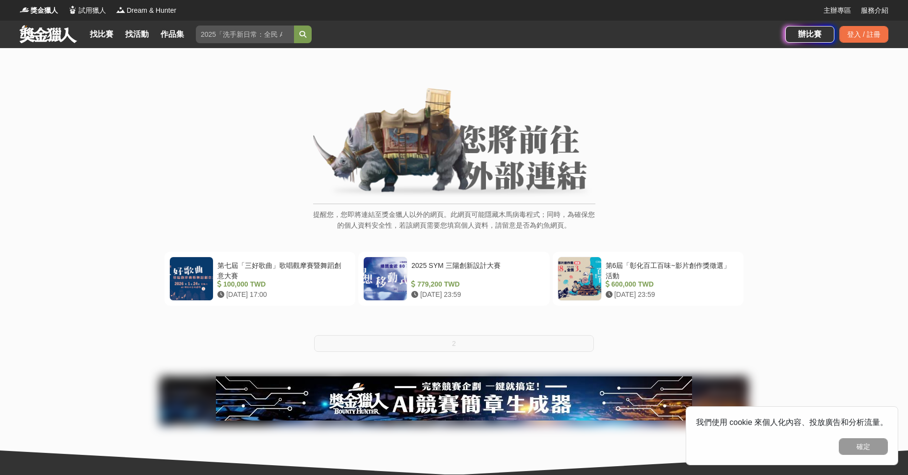 This screenshot has width=908, height=475. I want to click on div: 登入 / 註冊, so click(864, 34).